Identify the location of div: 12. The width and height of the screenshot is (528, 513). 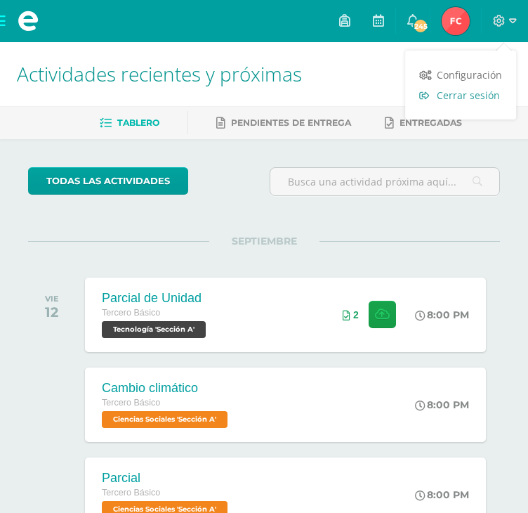
(52, 312).